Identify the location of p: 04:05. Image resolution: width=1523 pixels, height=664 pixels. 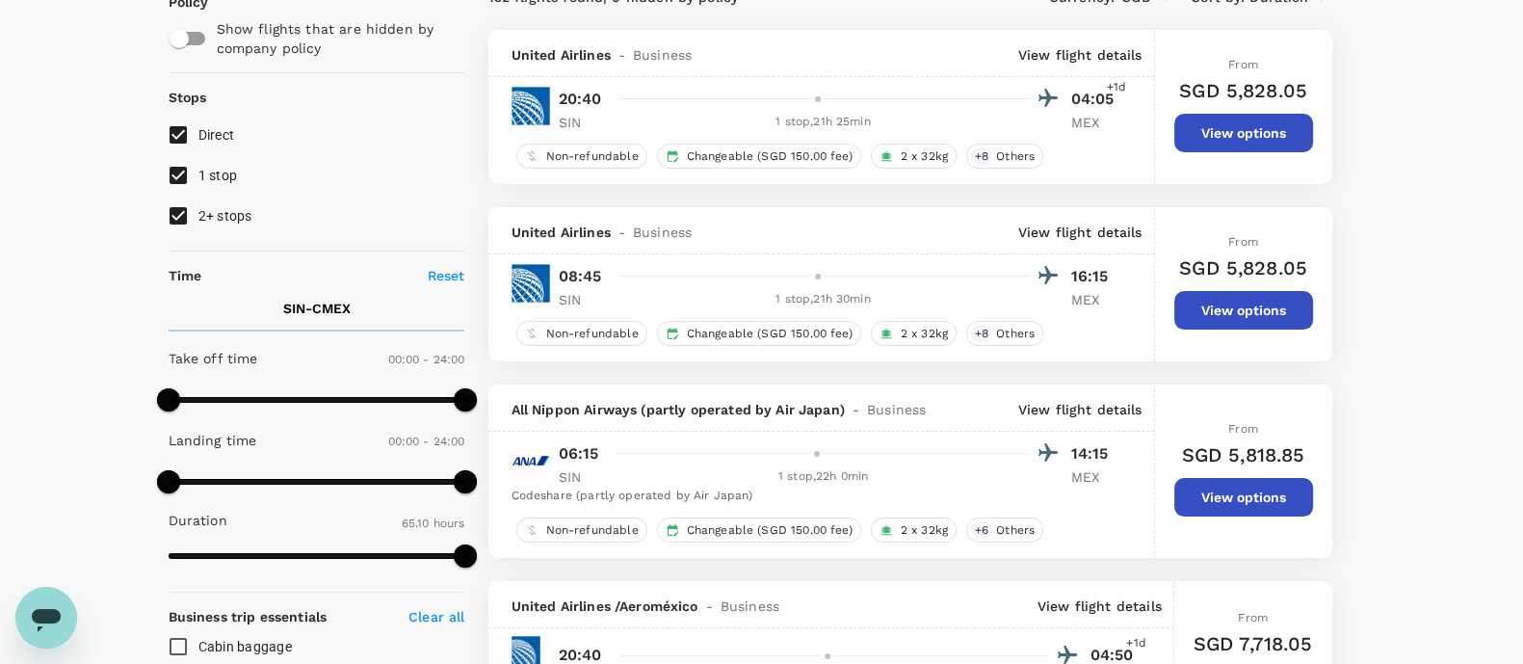
(1095, 99).